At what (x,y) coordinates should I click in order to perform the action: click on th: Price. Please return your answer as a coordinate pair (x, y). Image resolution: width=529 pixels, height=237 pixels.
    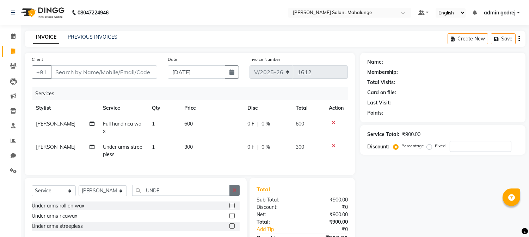
    Looking at the image, I should click on (211, 108).